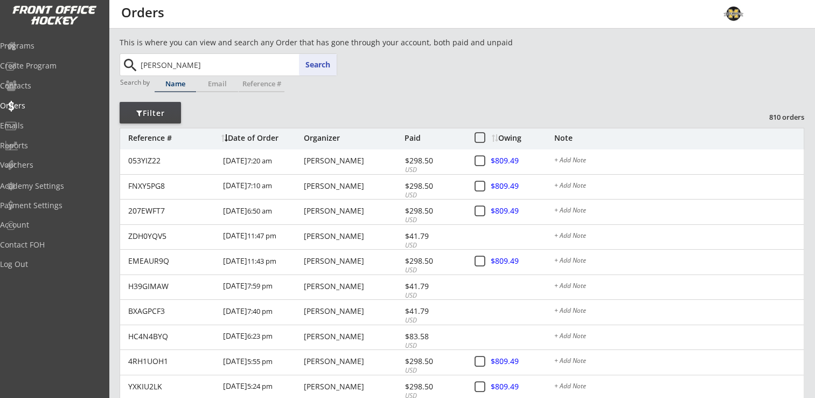  I want to click on div: 810 orders, so click(776, 117).